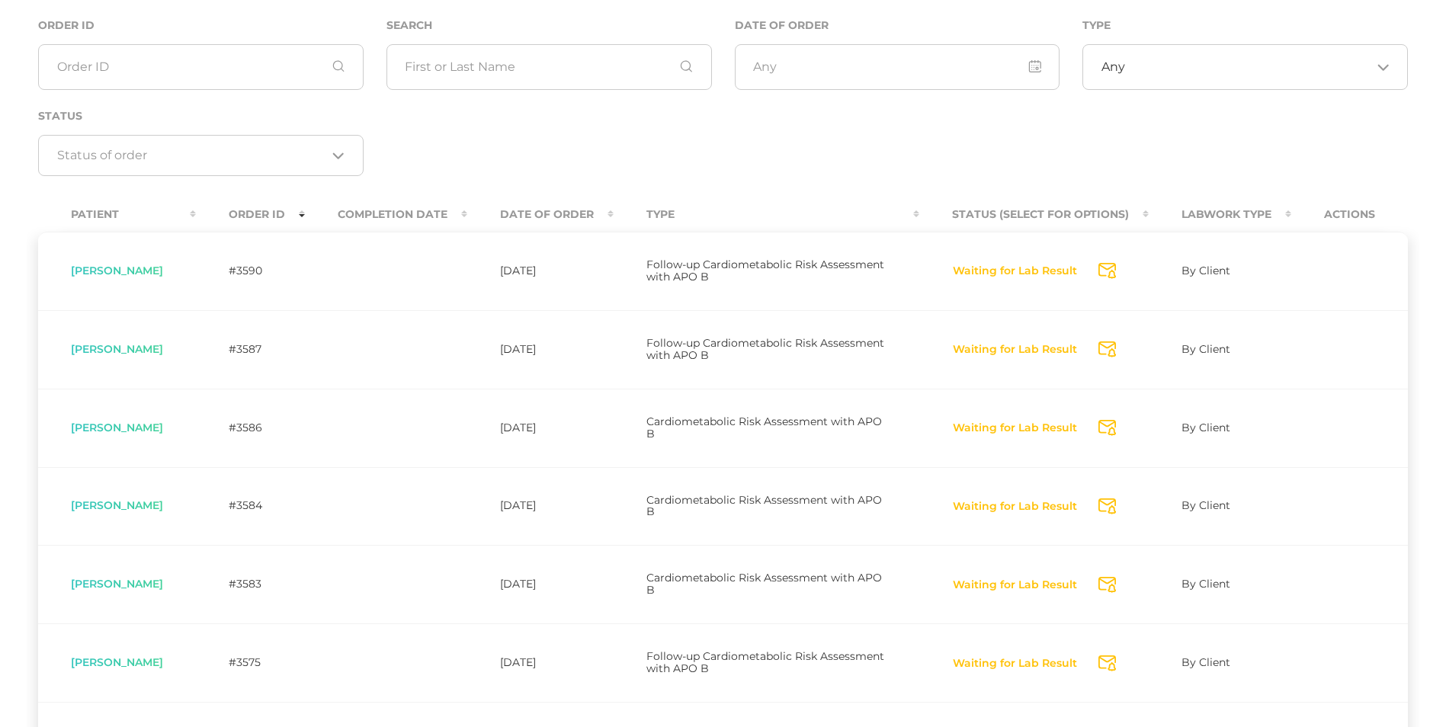  Describe the element at coordinates (1349, 214) in the screenshot. I see `th: Actions` at that location.